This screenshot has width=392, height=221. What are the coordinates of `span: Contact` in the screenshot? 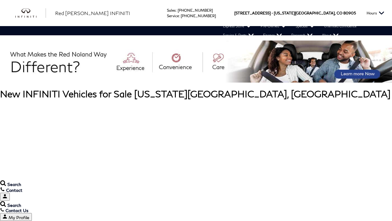 It's located at (14, 190).